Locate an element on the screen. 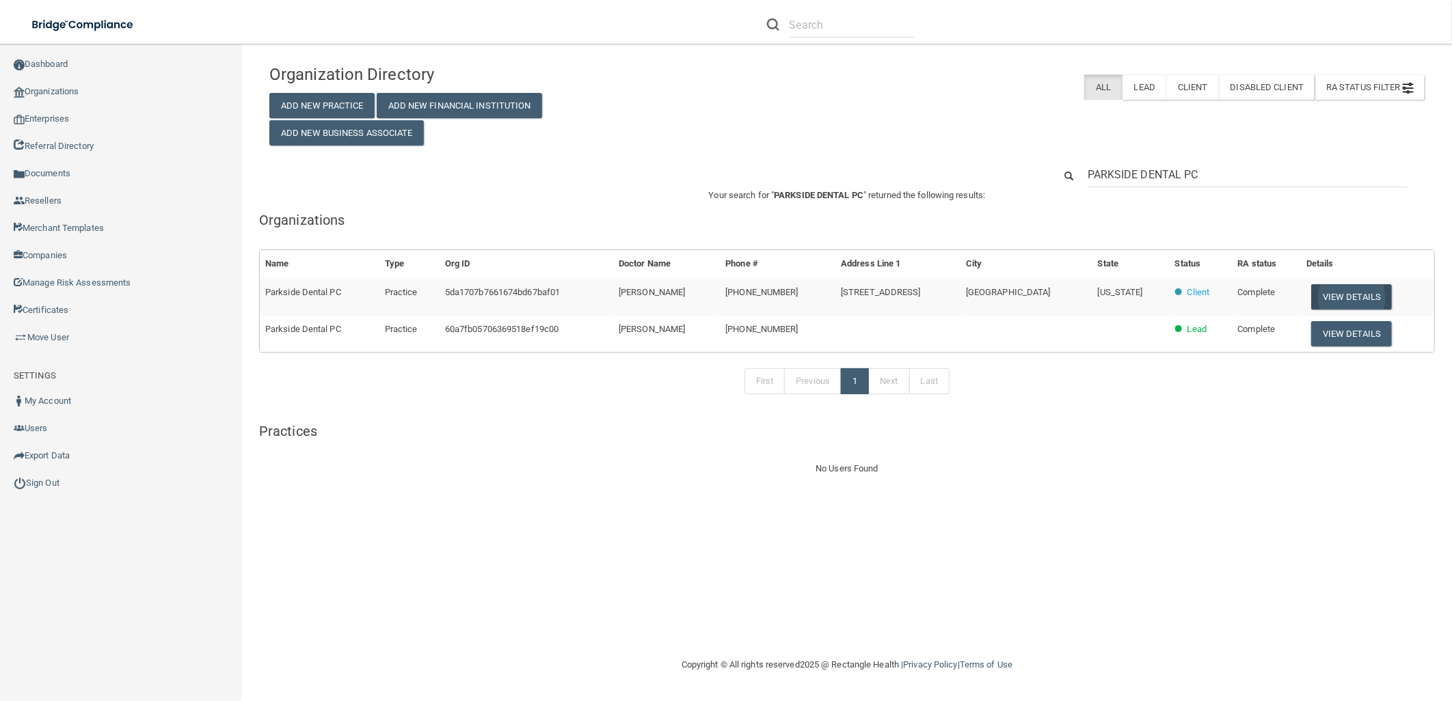 The image size is (1452, 701). span: 5da1707b7661674bd67baf01 is located at coordinates (502, 292).